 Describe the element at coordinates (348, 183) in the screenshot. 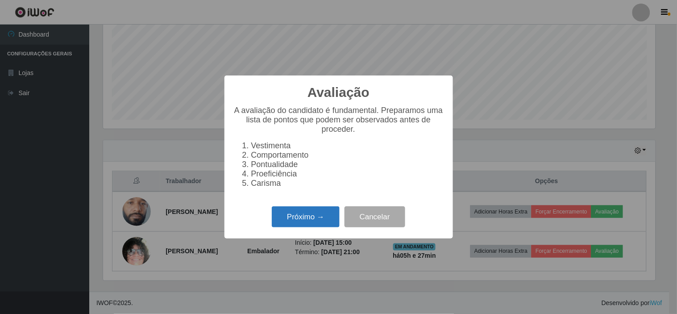

I see `li: Carisma` at that location.